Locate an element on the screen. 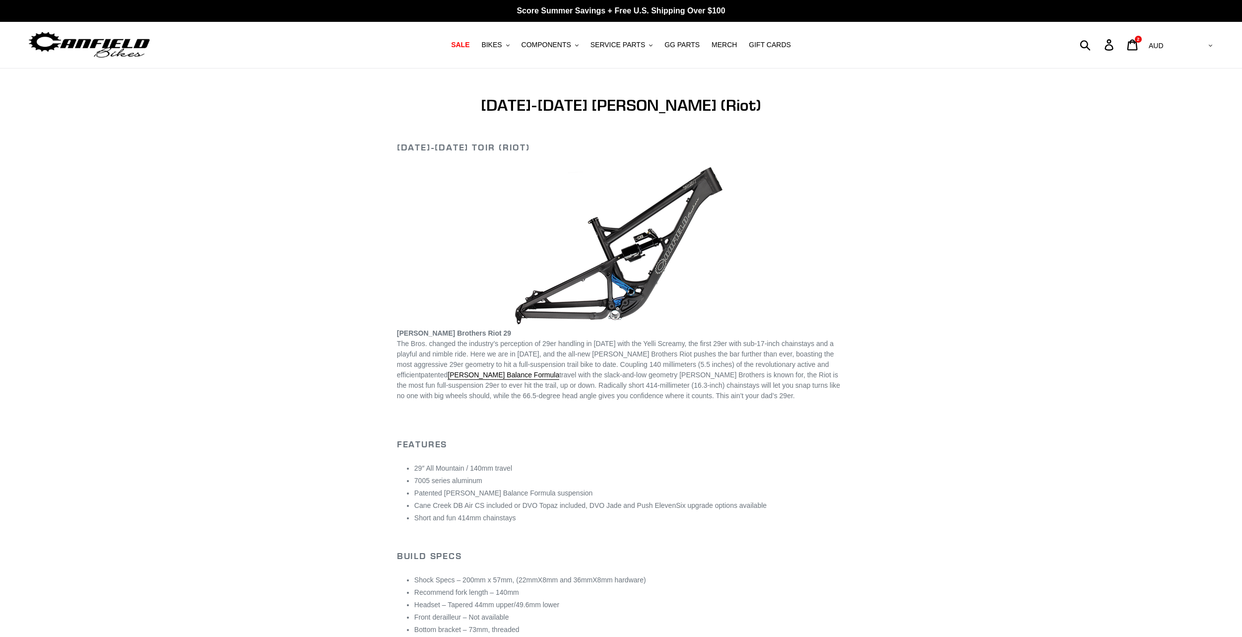 This screenshot has height=637, width=1242. span: 2 is located at coordinates (1138, 39).